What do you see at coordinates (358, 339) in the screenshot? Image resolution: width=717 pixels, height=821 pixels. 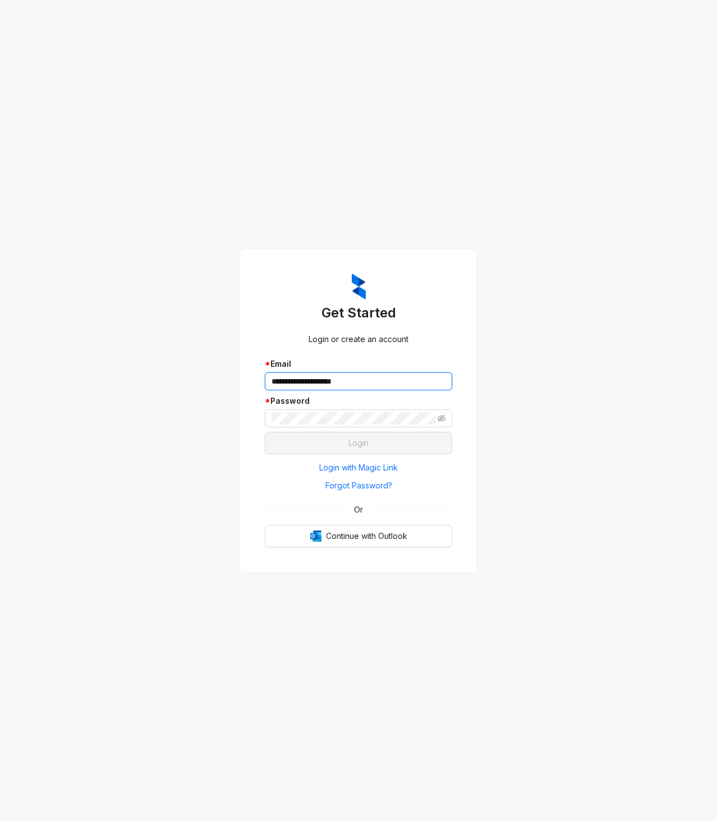 I see `div: Login or create an account` at bounding box center [358, 339].